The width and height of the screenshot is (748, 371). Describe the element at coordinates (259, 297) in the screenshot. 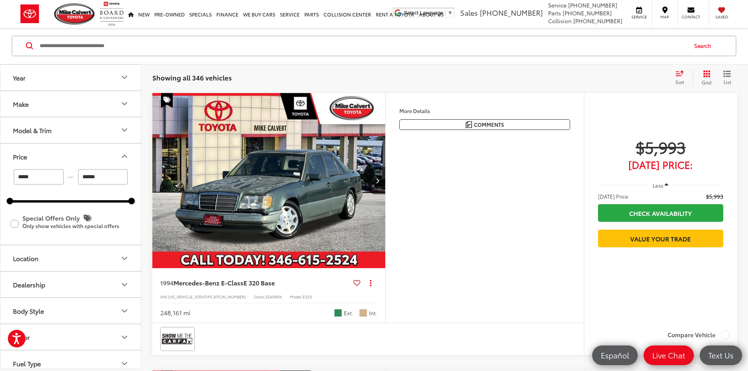

I see `span: Stock:` at that location.